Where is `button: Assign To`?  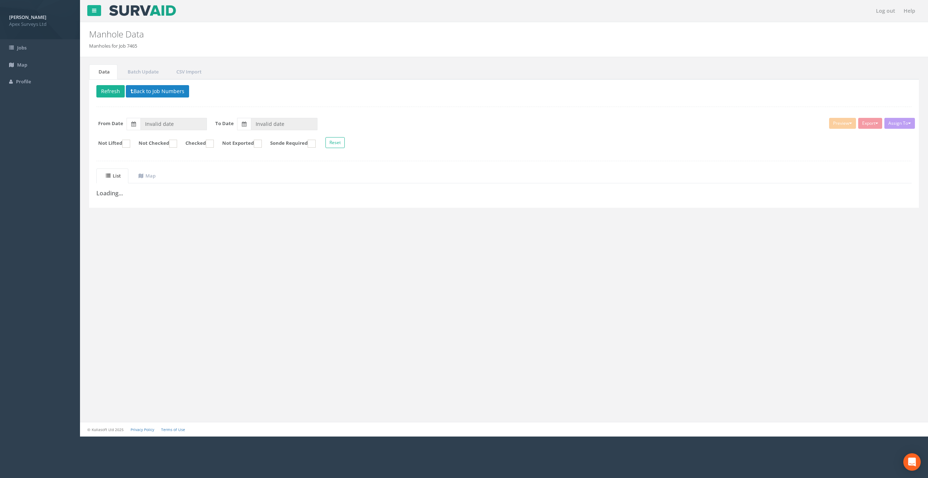 button: Assign To is located at coordinates (899, 123).